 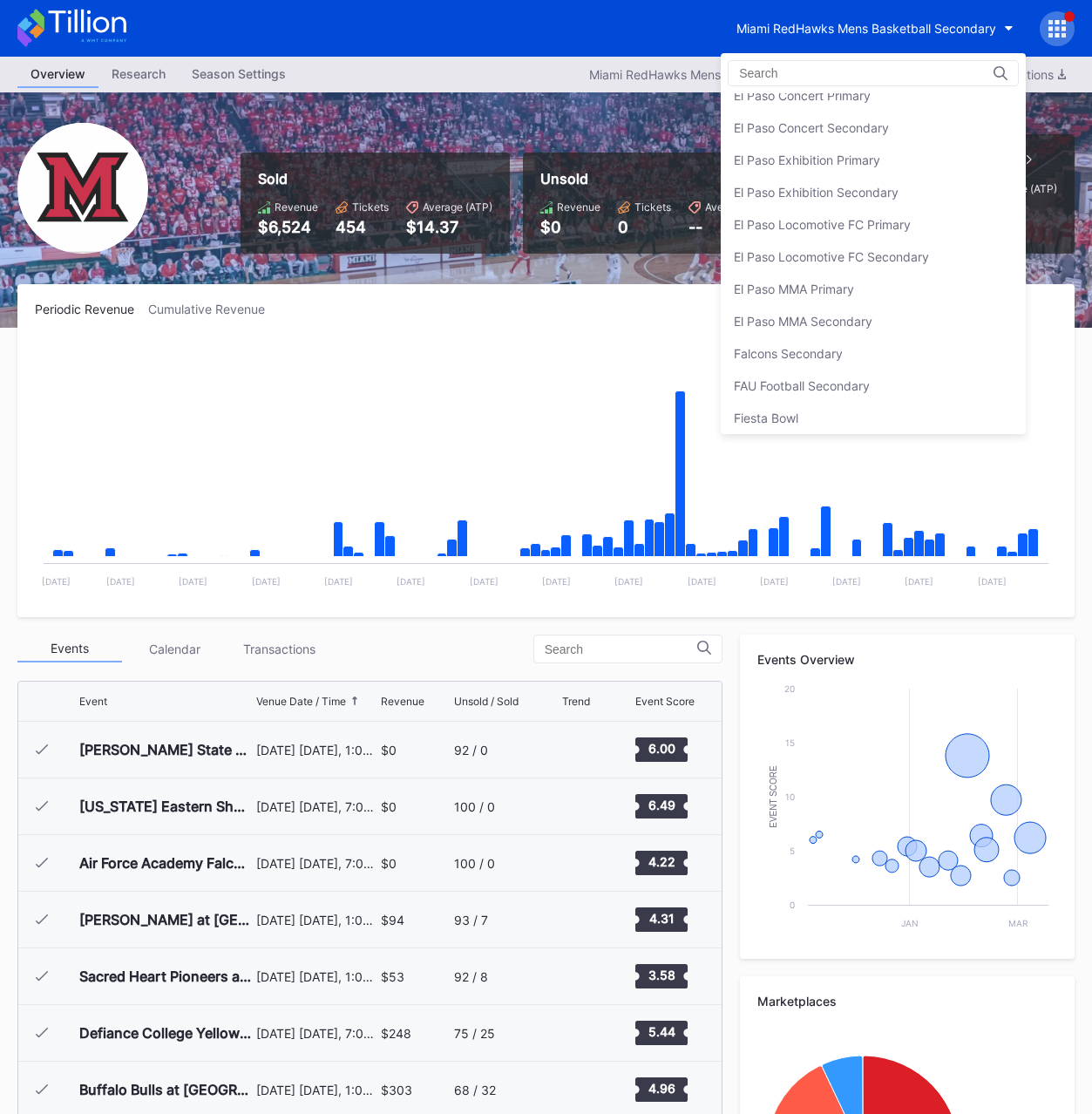 I want to click on div: El Paso Concert Secondary, so click(x=812, y=127).